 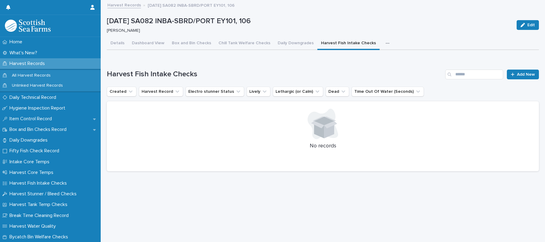 What do you see at coordinates (337, 92) in the screenshot?
I see `button: Dead` at bounding box center [337, 92].